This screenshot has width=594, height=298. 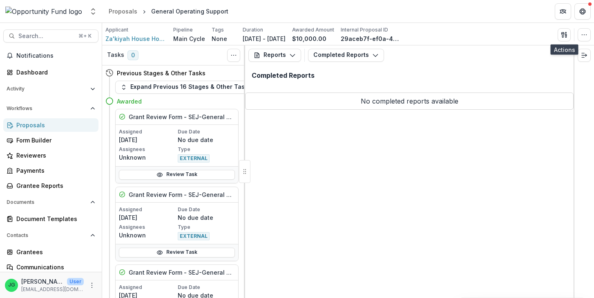 I want to click on div: Jake Goodman, so click(x=11, y=285).